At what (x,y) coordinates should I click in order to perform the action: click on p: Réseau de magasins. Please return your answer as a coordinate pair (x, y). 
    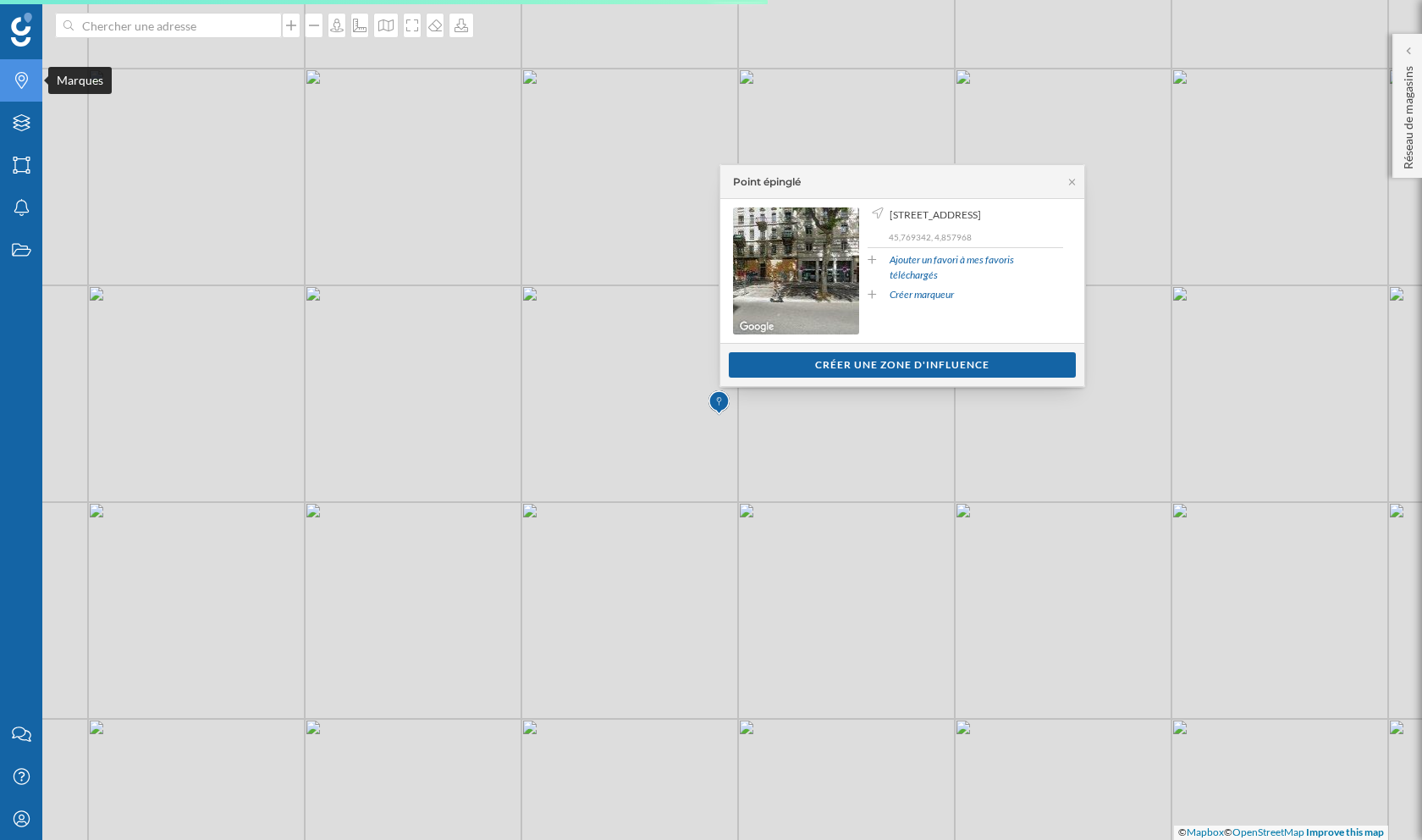
    Looking at the image, I should click on (1409, 114).